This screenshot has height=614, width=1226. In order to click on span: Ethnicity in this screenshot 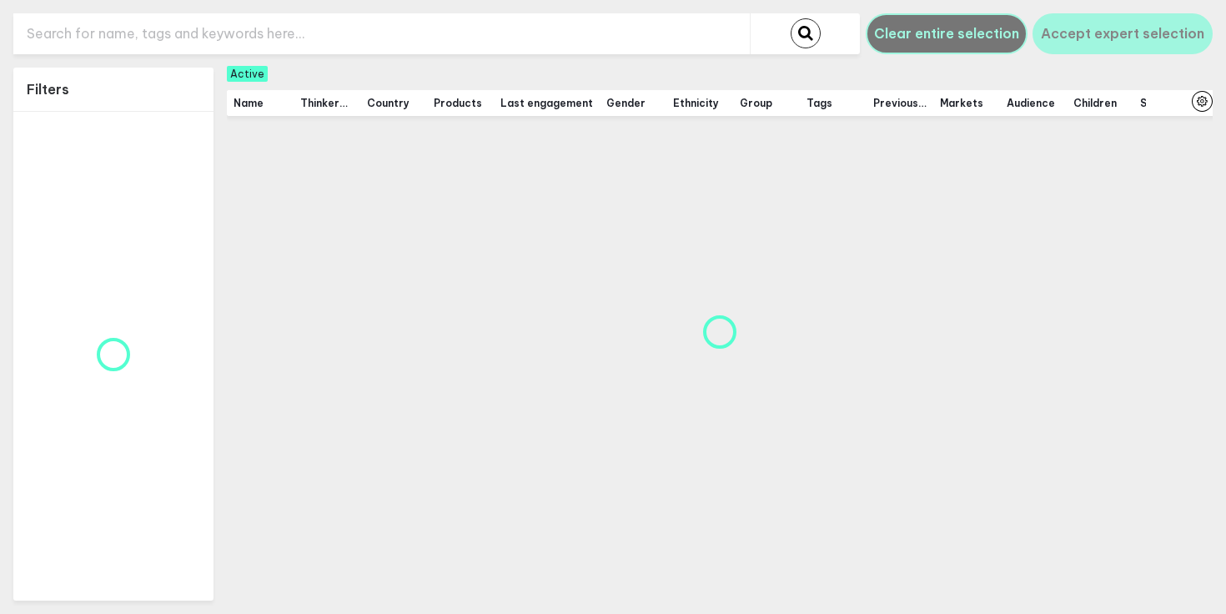, I will do `click(700, 103)`.